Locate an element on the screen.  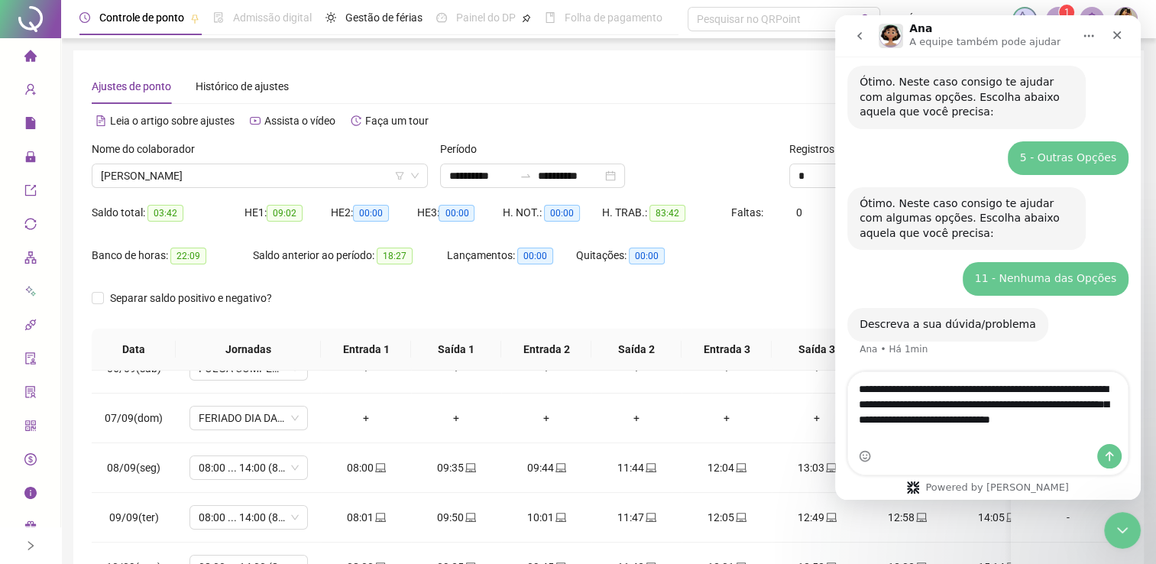
span: dashboard is located at coordinates (442, 18).